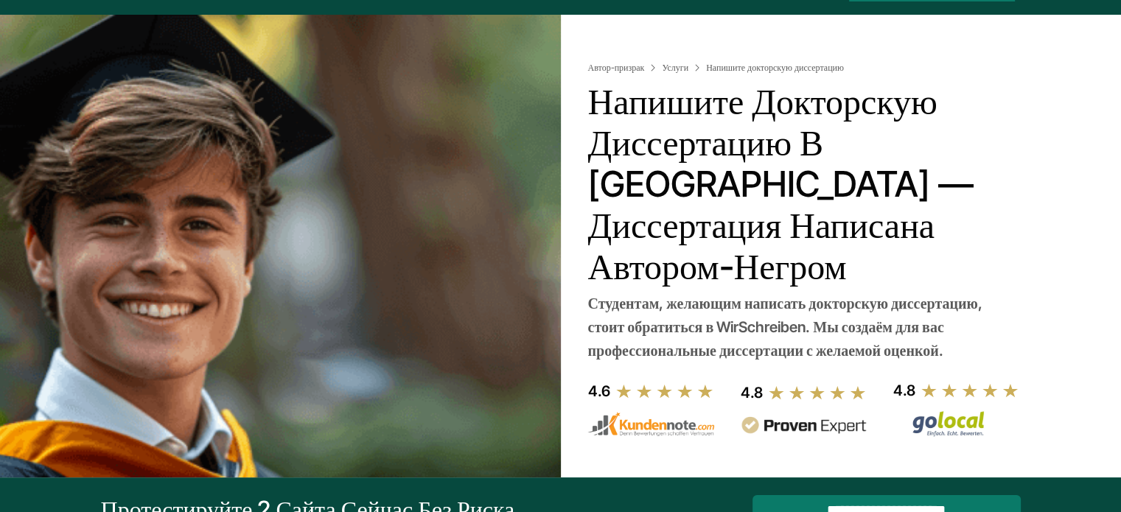  What do you see at coordinates (775, 67) in the screenshot?
I see `font: Напишите докторскую диссертацию` at bounding box center [775, 67].